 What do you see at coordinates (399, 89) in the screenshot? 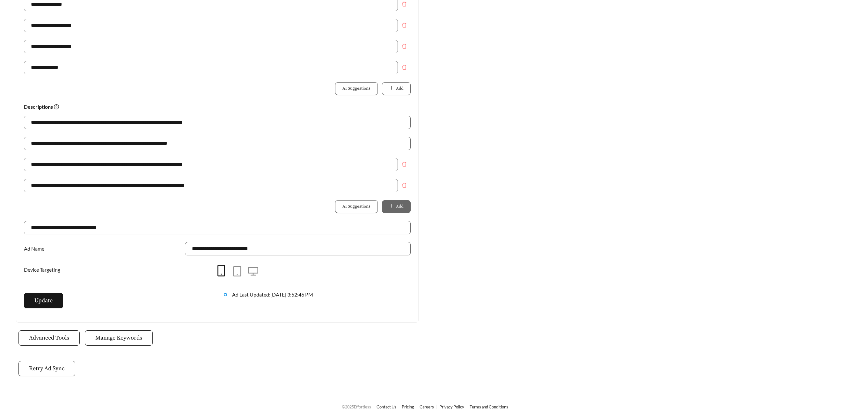
I see `span: Add` at bounding box center [399, 89].